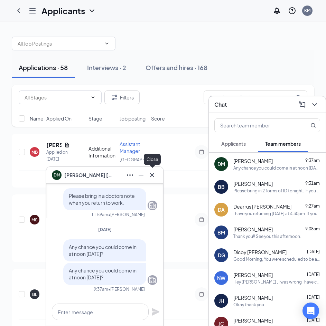  I want to click on div: Close, so click(152, 159).